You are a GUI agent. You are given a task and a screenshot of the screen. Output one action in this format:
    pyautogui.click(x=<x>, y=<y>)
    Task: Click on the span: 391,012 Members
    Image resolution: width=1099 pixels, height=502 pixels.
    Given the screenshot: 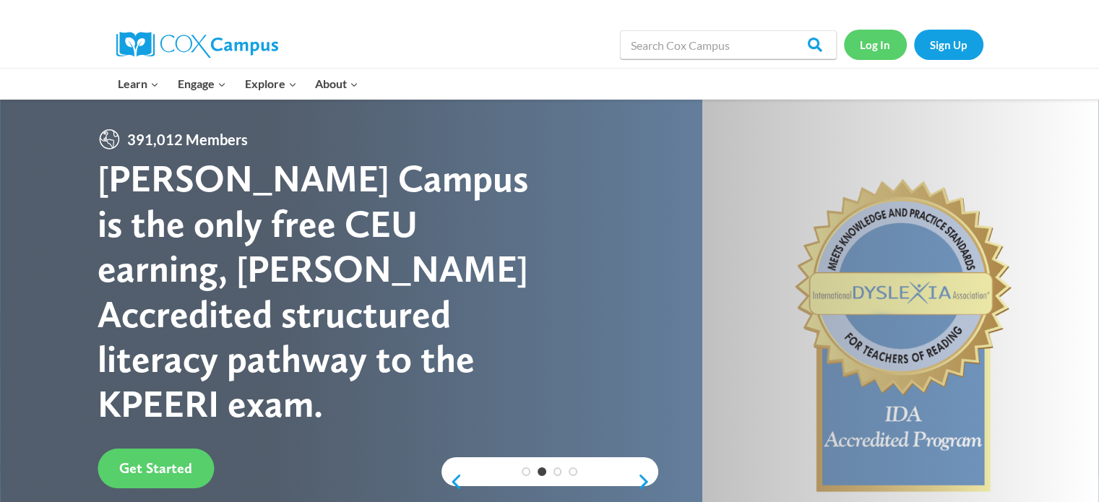 What is the action you would take?
    pyautogui.click(x=187, y=139)
    